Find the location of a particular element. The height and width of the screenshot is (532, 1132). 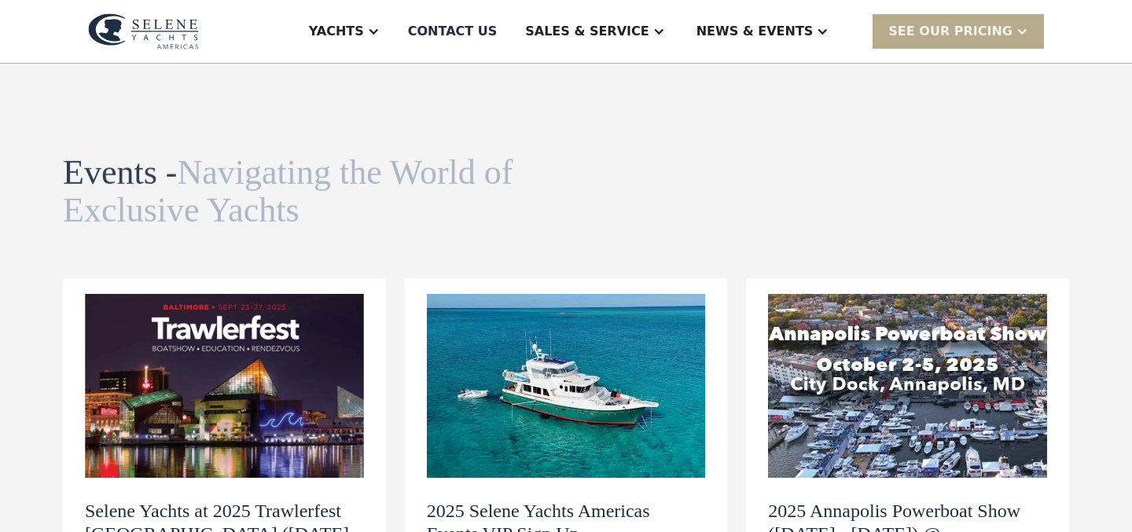

img: logo is located at coordinates (143, 31).